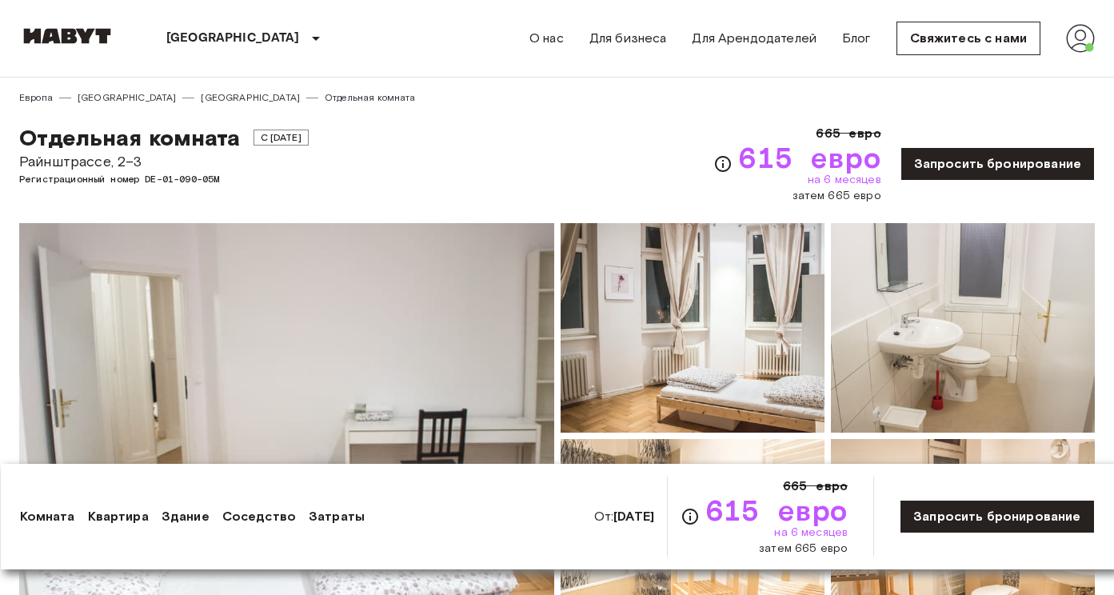  I want to click on a: Здание, so click(186, 517).